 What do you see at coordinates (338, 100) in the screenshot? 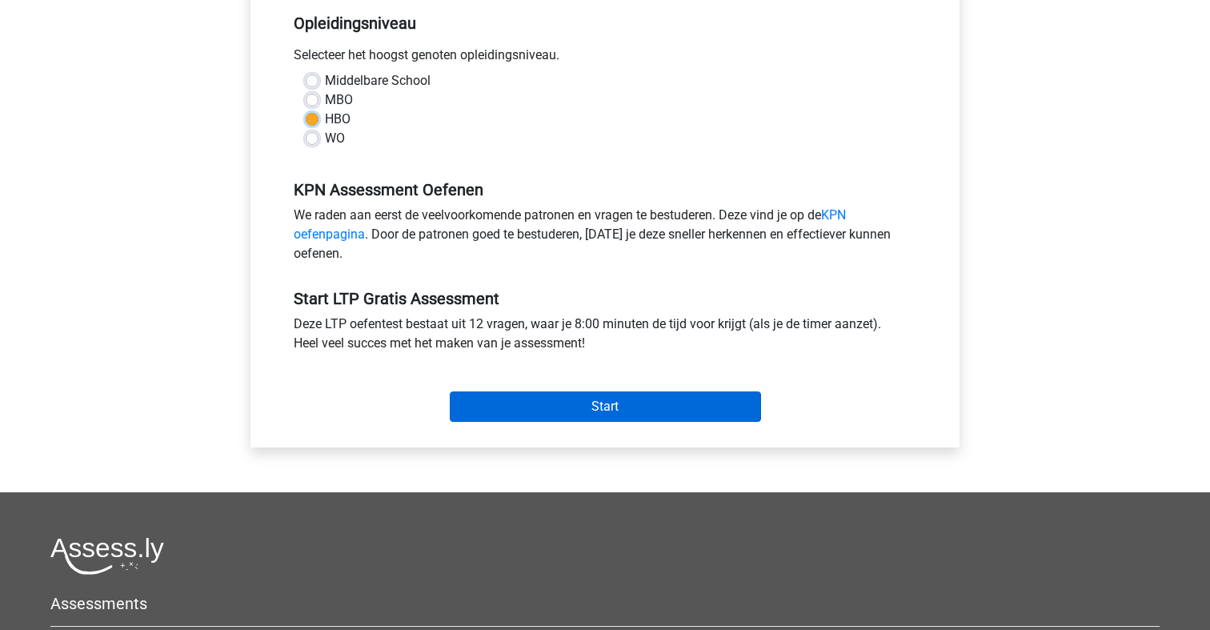
I see `label: MBO` at bounding box center [338, 100].